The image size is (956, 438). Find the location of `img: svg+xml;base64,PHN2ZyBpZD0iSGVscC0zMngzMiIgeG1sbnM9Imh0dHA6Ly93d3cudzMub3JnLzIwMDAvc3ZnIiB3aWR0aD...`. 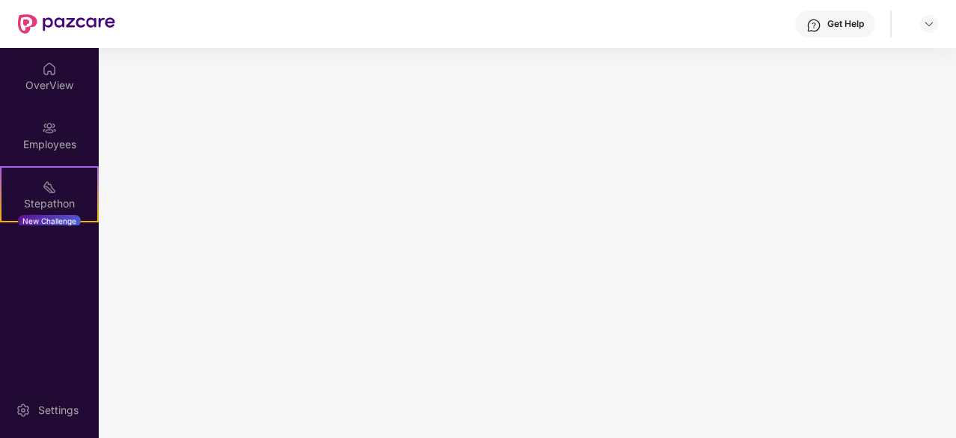

img: svg+xml;base64,PHN2ZyBpZD0iSGVscC0zMngzMiIgeG1sbnM9Imh0dHA6Ly93d3cudzMub3JnLzIwMDAvc3ZnIiB3aWR0aD... is located at coordinates (814, 25).